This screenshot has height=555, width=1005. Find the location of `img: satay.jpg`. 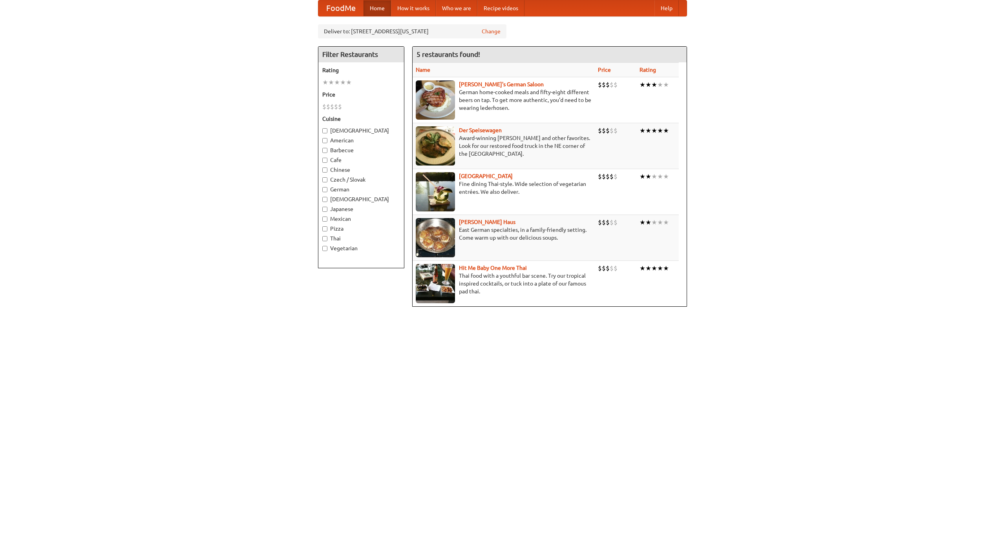

img: satay.jpg is located at coordinates (435, 192).